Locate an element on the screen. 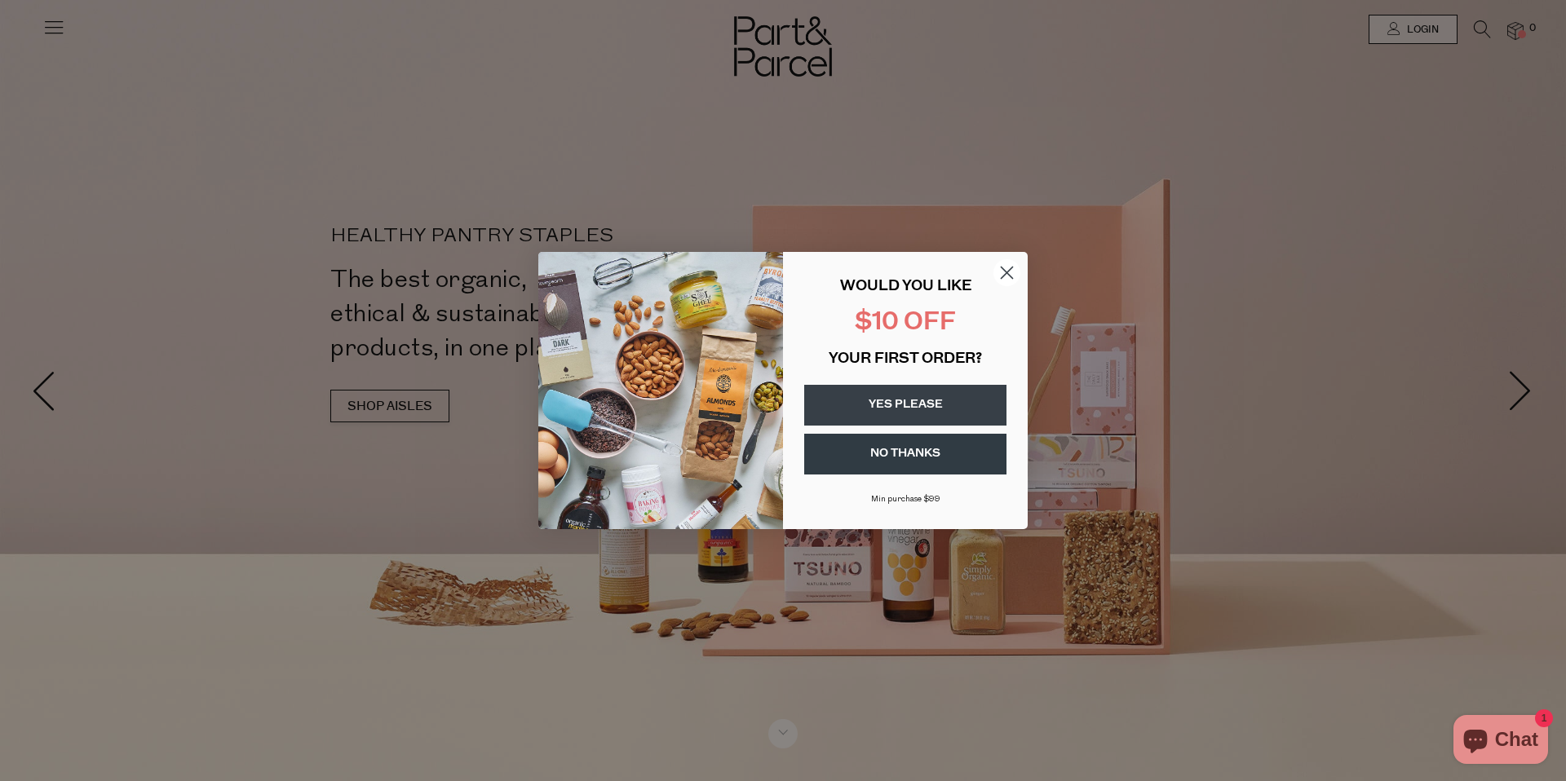  span: YOUR FIRST ORDER? is located at coordinates (905, 360).